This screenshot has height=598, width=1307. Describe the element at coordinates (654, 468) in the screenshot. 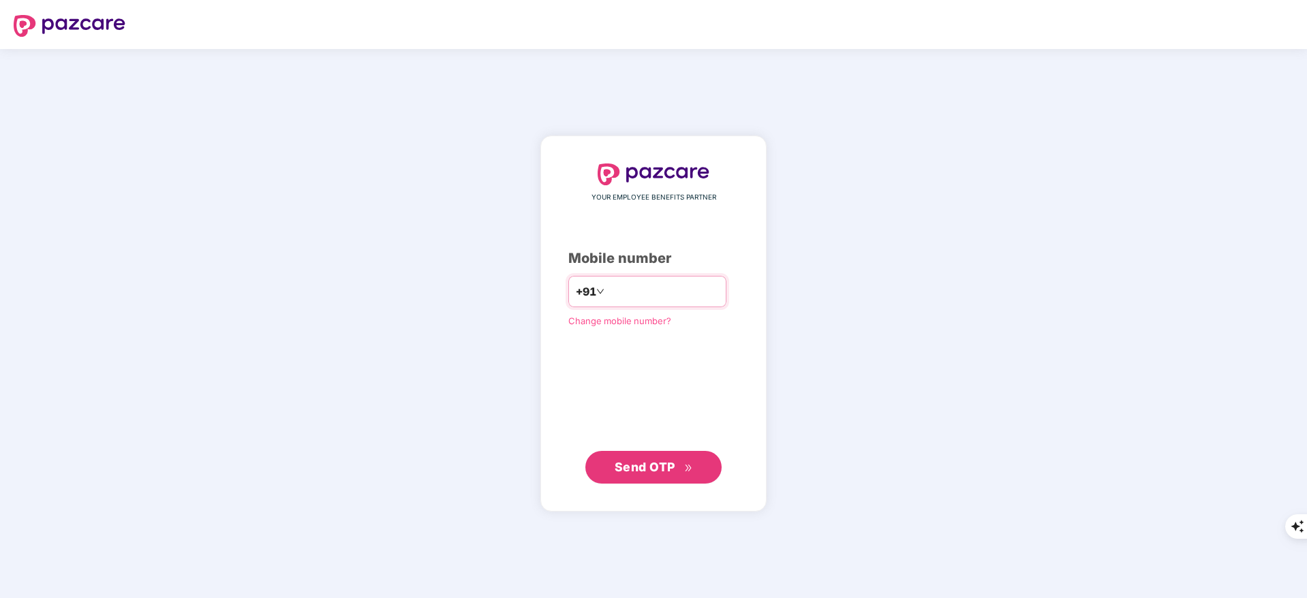

I see `button: Send OTPdouble-right` at that location.